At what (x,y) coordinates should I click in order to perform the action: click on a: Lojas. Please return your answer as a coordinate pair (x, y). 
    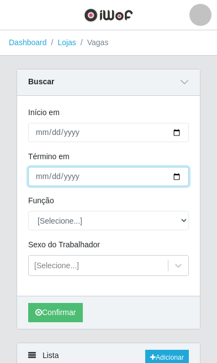
    Looking at the image, I should click on (66, 42).